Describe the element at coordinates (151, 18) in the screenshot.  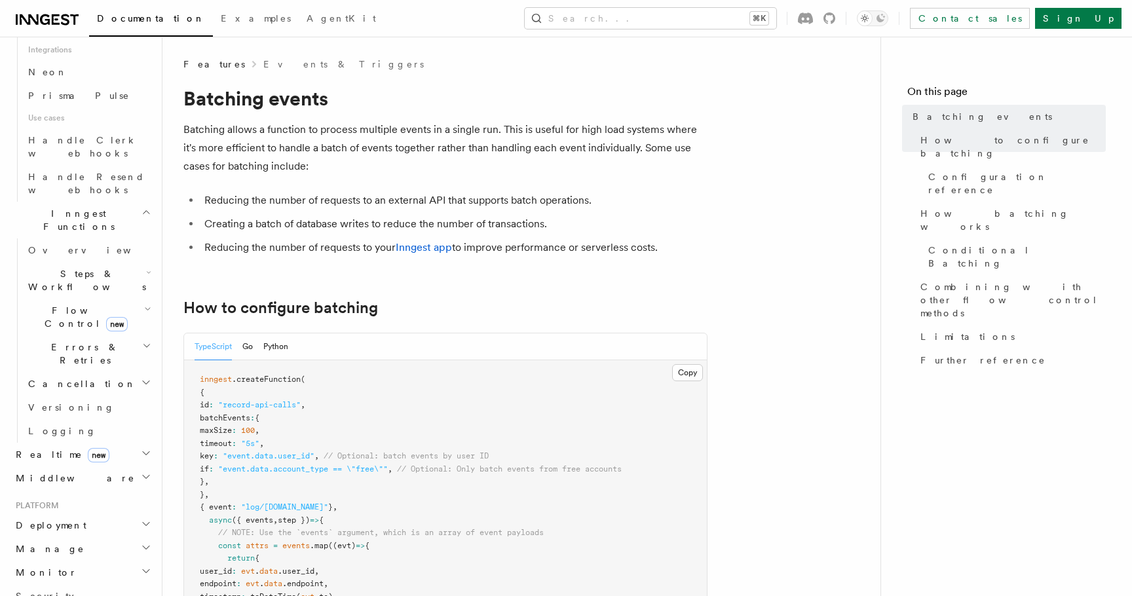
I see `span: Documentation` at that location.